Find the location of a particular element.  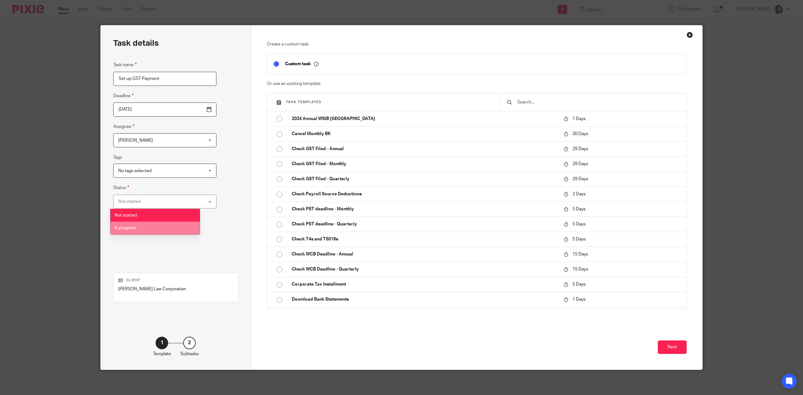

h2: Task details is located at coordinates (136, 43).